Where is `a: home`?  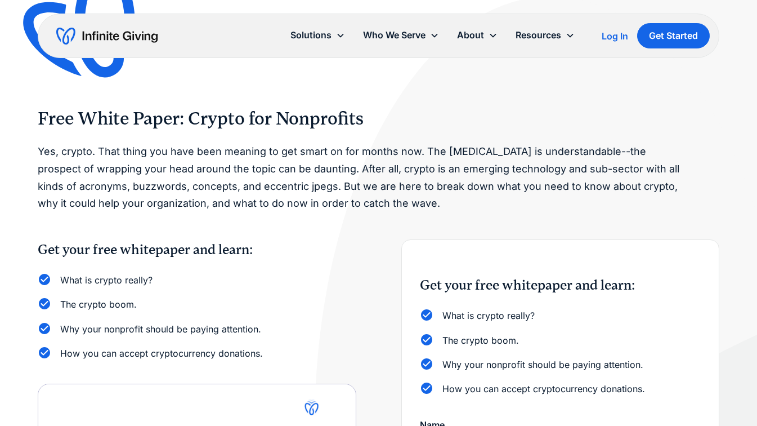 a: home is located at coordinates (107, 36).